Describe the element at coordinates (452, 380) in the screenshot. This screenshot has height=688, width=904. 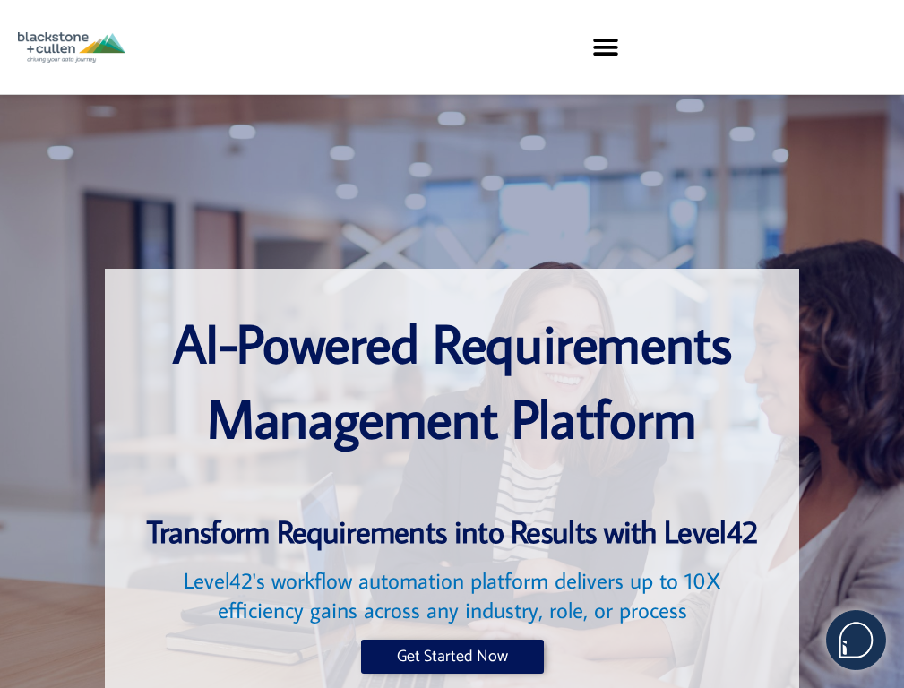
I see `h1: AI-Powered Requirements Management Platform` at that location.